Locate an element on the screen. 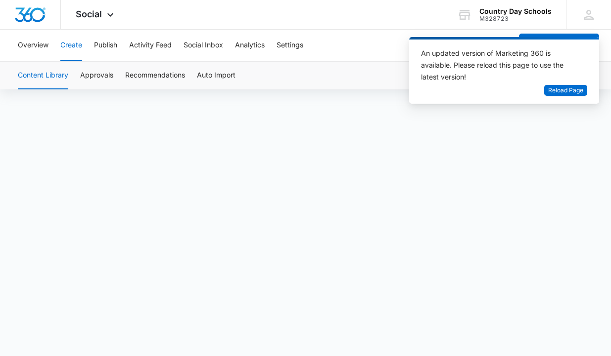 The image size is (611, 356). button: Recommendations is located at coordinates (155, 76).